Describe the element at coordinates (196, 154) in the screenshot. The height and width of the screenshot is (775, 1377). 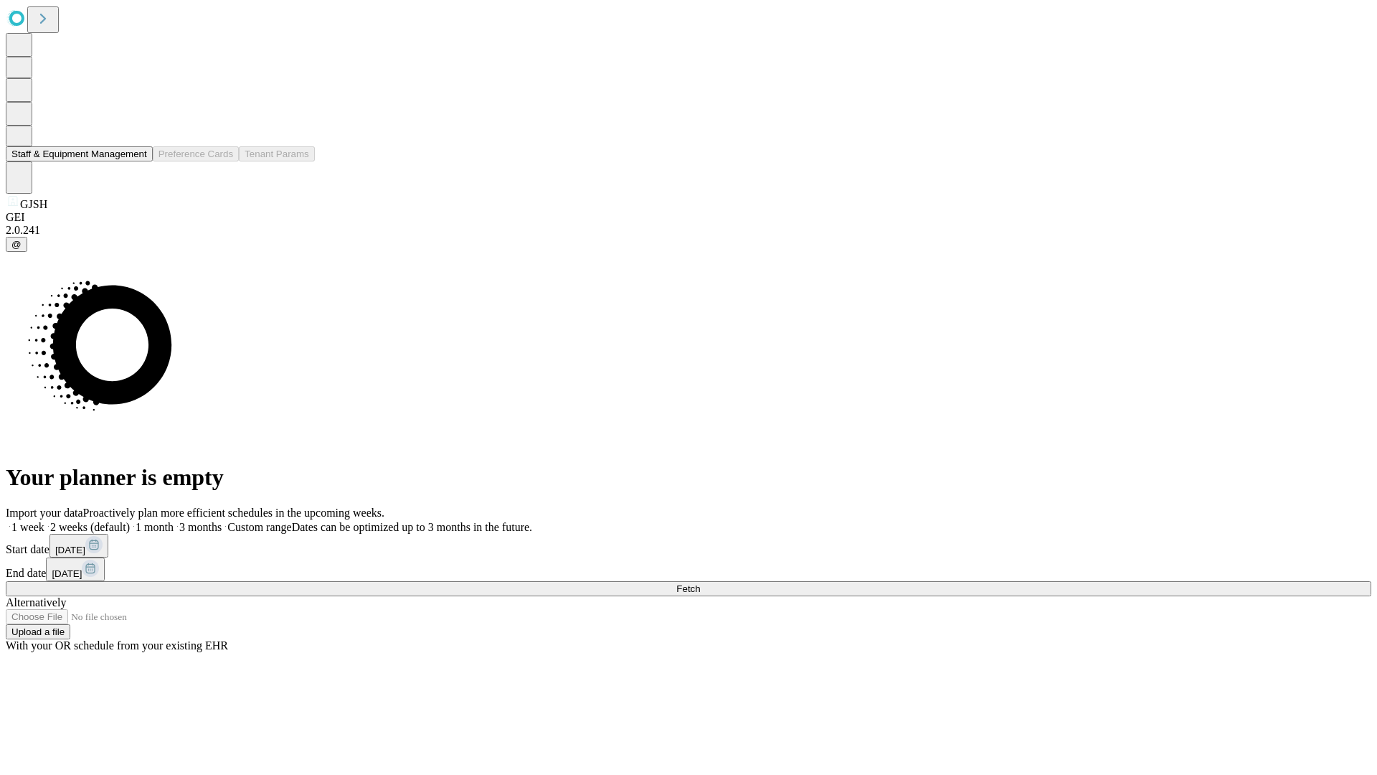
I see `button: Preference Cards` at that location.